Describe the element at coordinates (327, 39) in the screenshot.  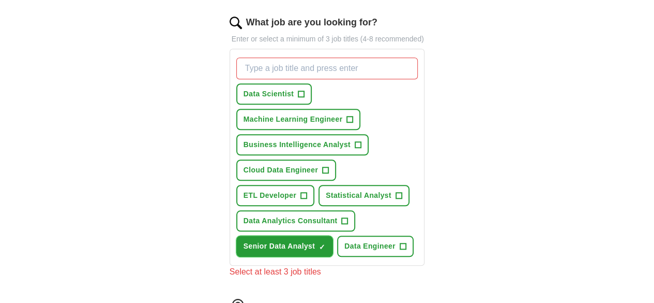
I see `p: Enter or select a minimum of 3 job titles (4-8 recommended)` at that location.